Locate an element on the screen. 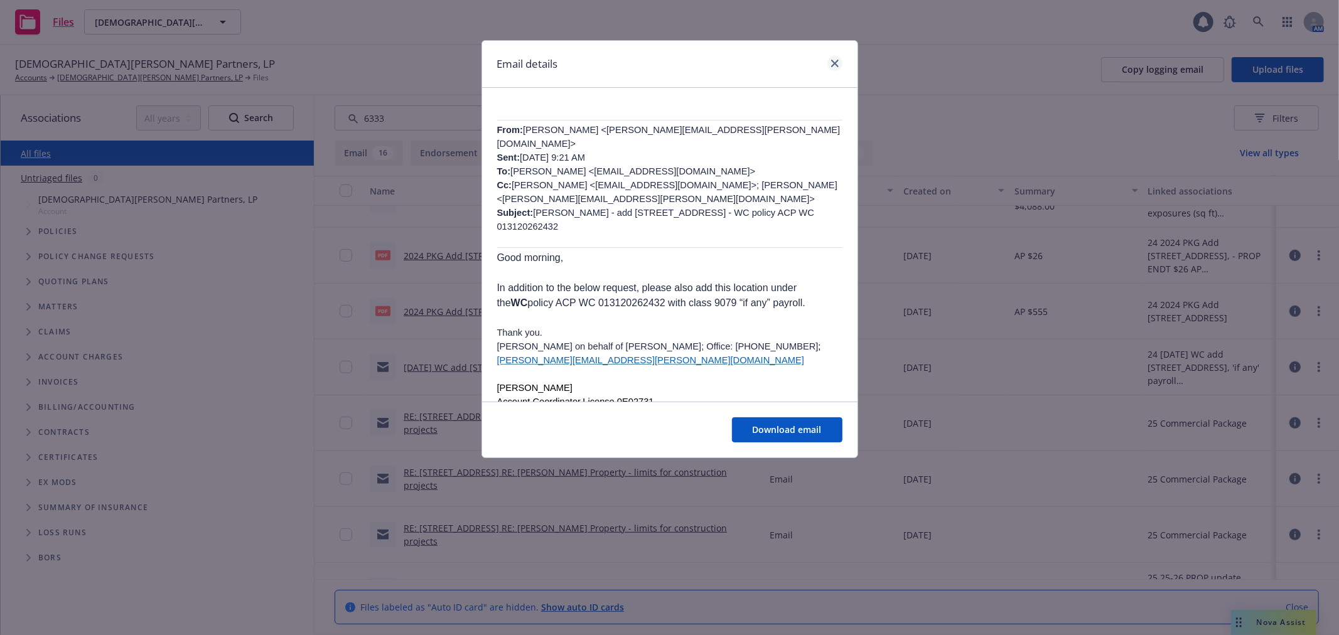 The width and height of the screenshot is (1339, 635). span: Good morning, is located at coordinates (531, 257).